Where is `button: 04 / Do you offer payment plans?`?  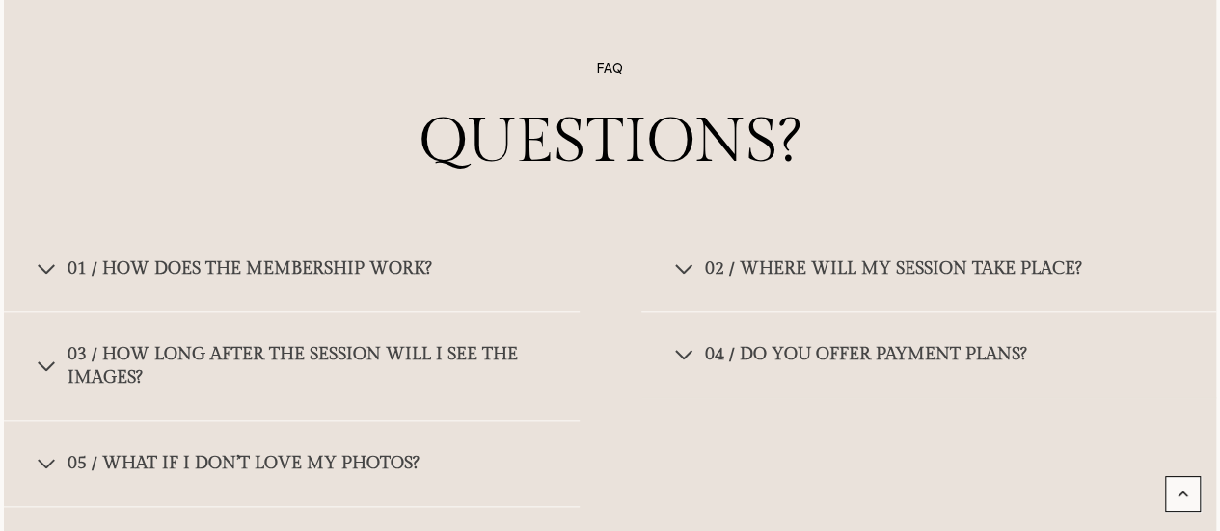
button: 04 / Do you offer payment plans? is located at coordinates (928, 355).